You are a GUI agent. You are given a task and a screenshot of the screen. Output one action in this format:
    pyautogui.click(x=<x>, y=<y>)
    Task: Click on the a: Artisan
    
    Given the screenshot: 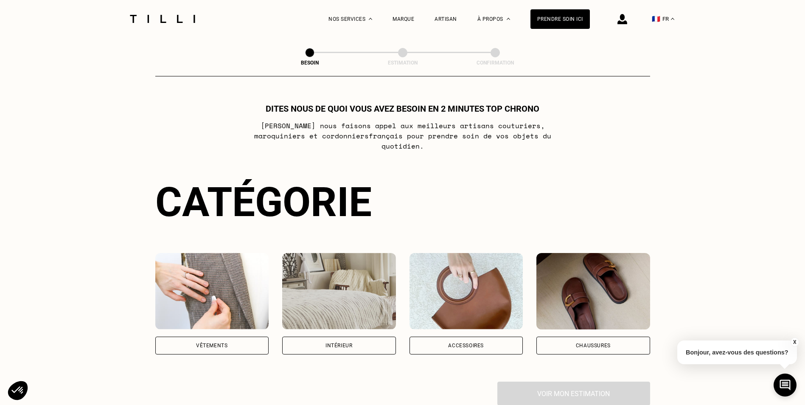 What is the action you would take?
    pyautogui.click(x=446, y=19)
    